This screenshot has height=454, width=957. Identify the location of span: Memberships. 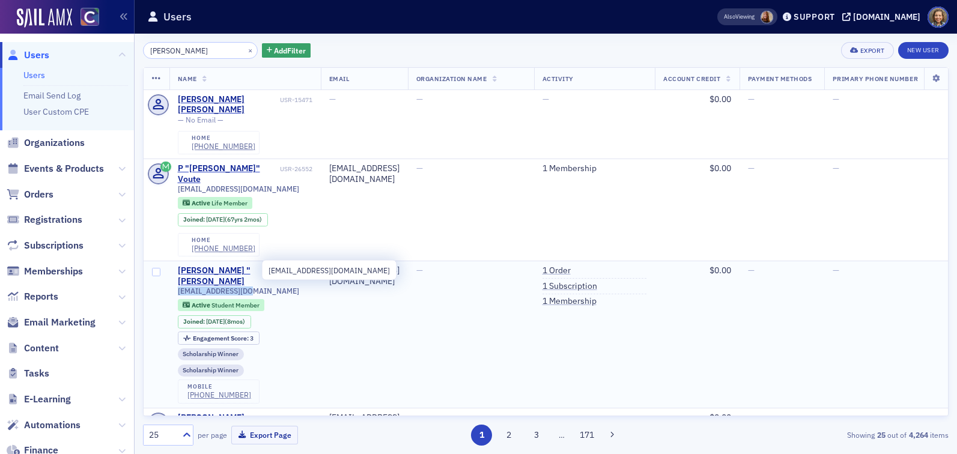
(53, 271).